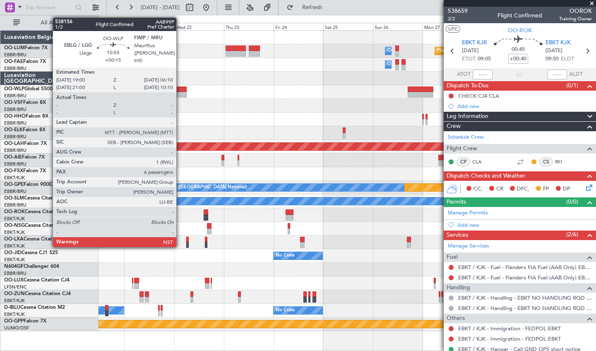  I want to click on div: CS, so click(546, 162).